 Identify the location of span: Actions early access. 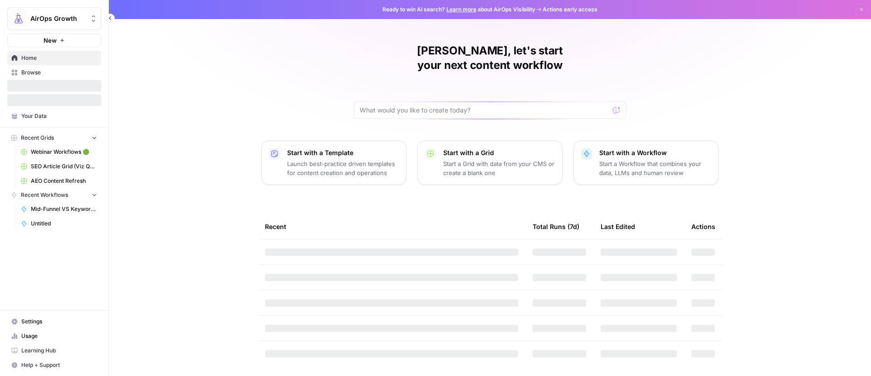
(570, 10).